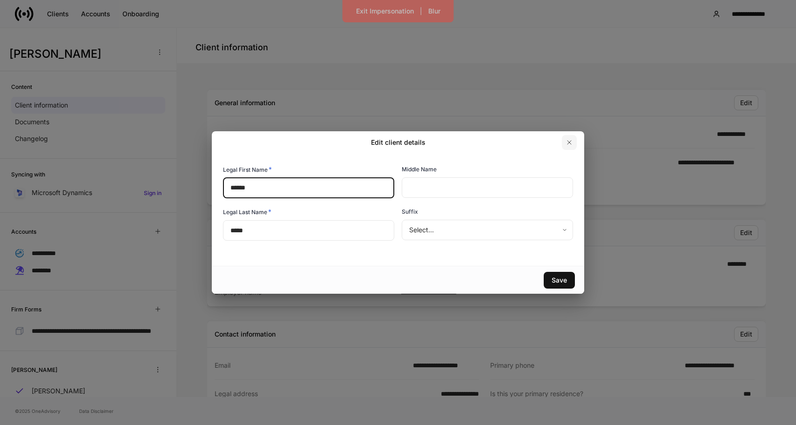  Describe the element at coordinates (559, 280) in the screenshot. I see `div: Save` at that location.